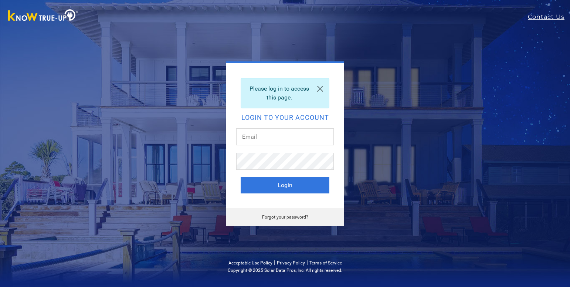  Describe the element at coordinates (285, 185) in the screenshot. I see `button: Login` at that location.